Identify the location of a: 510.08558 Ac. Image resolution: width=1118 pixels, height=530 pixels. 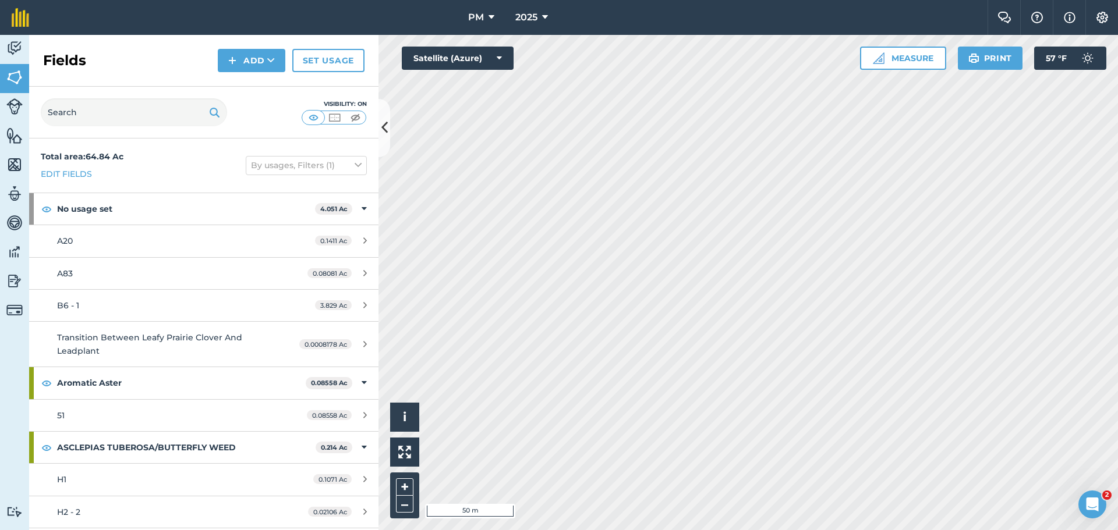
(204, 416).